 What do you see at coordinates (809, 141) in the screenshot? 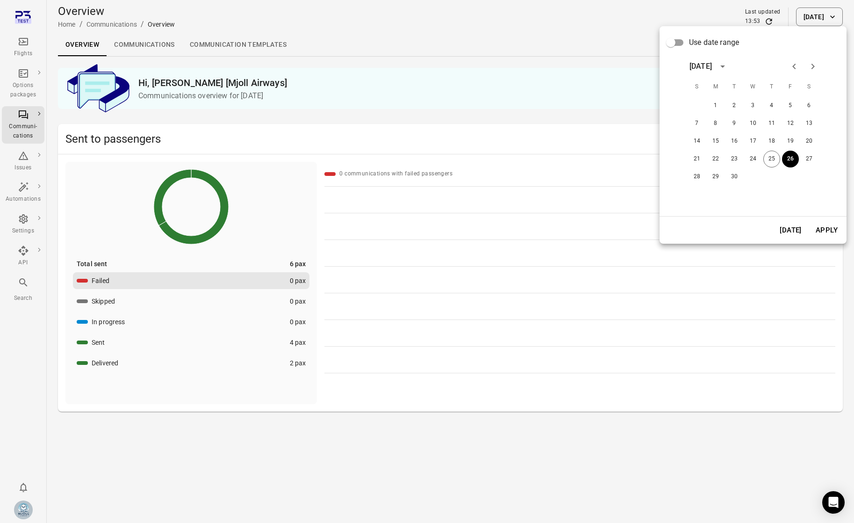
I see `button: 20` at bounding box center [809, 141].